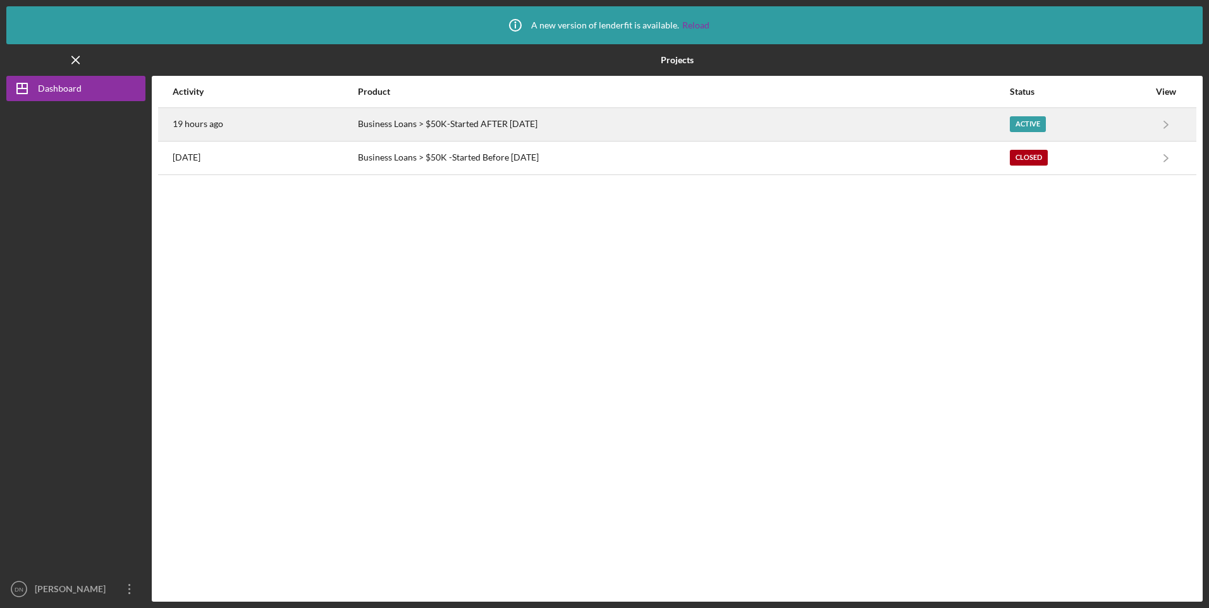 The width and height of the screenshot is (1209, 608). I want to click on div: Active, so click(1027, 124).